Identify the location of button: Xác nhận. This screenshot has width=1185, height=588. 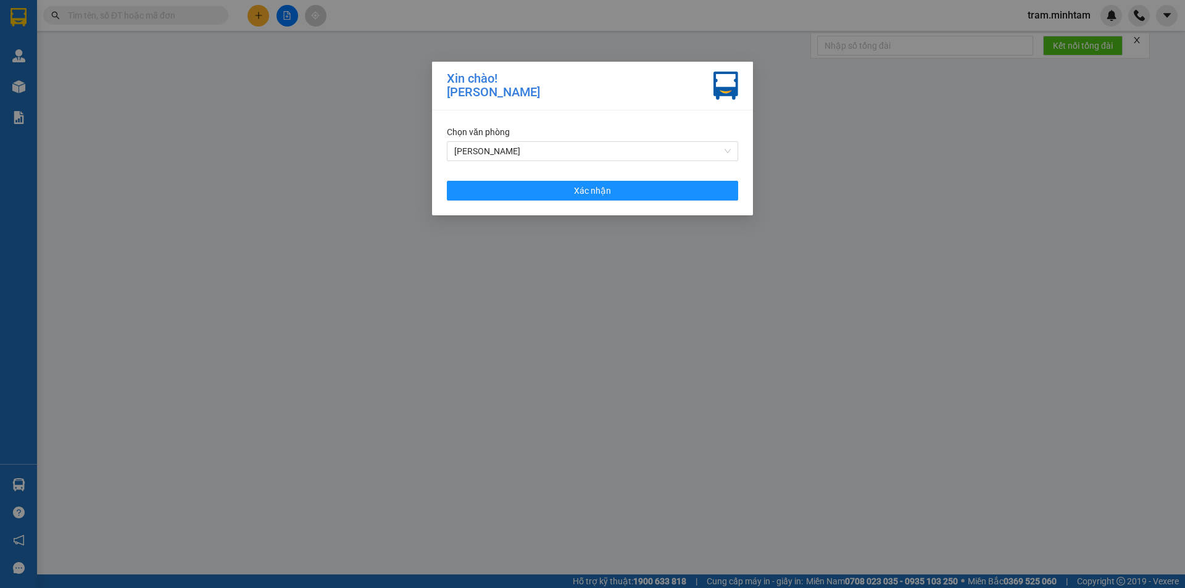
(592, 191).